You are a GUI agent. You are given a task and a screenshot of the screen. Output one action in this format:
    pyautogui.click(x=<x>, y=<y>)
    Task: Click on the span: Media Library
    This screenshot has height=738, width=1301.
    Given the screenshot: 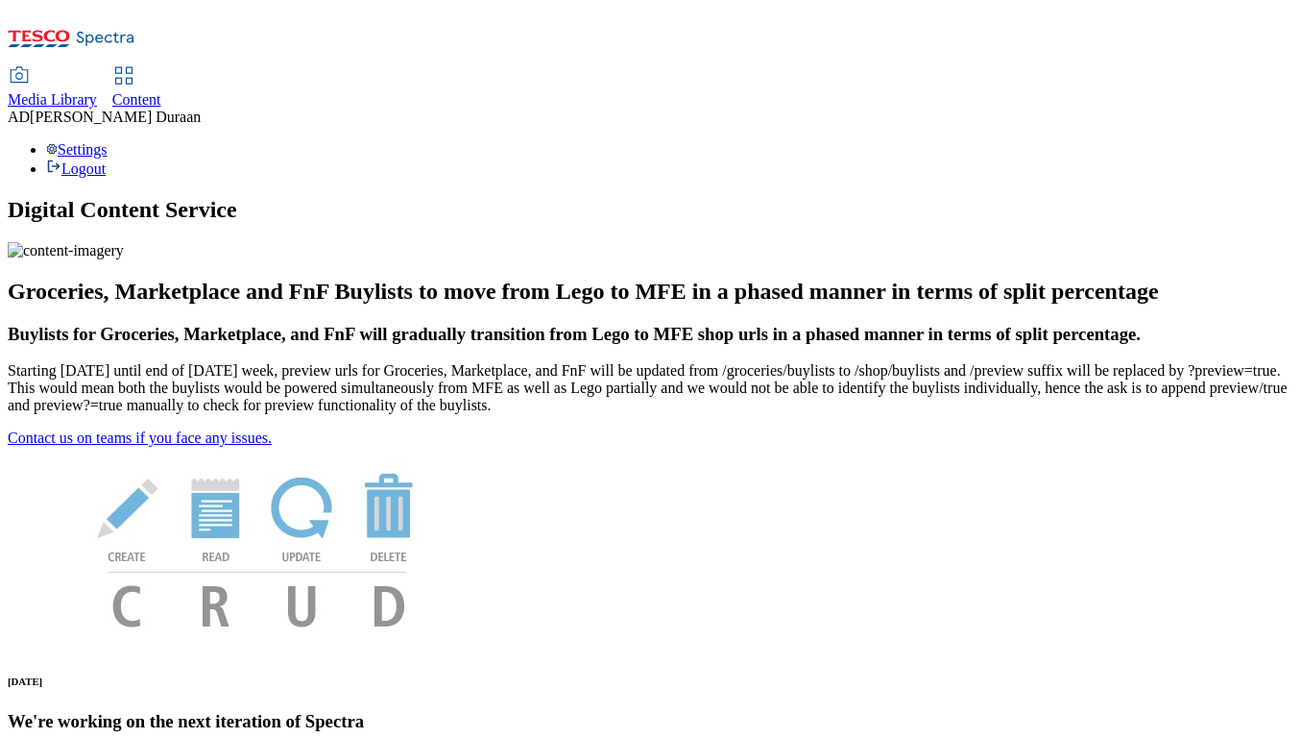 What is the action you would take?
    pyautogui.click(x=52, y=99)
    